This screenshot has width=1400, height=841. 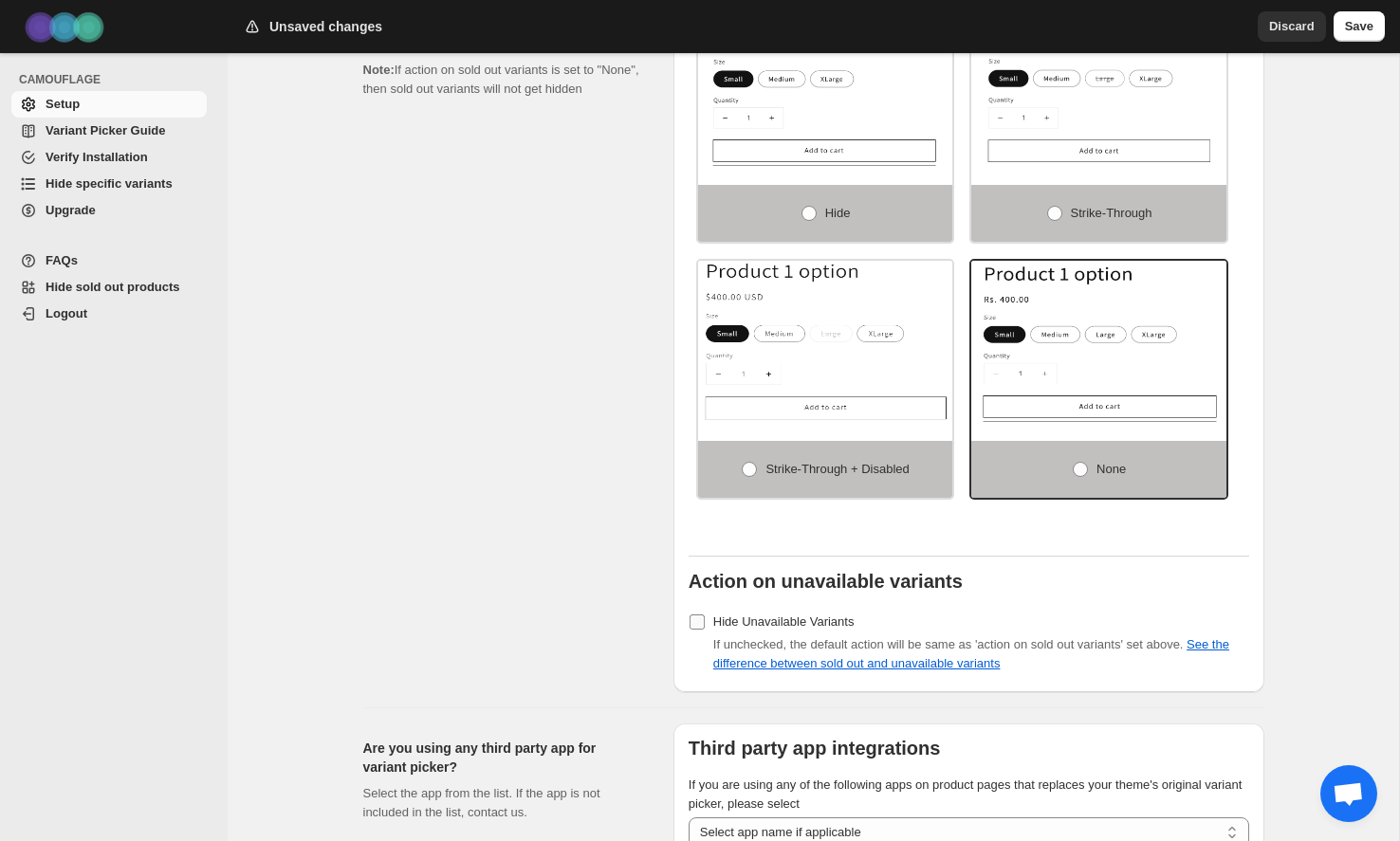 What do you see at coordinates (965, 794) in the screenshot?
I see `span: If you are using any of the following apps on product pages that replaces your theme's original v...` at bounding box center [965, 794].